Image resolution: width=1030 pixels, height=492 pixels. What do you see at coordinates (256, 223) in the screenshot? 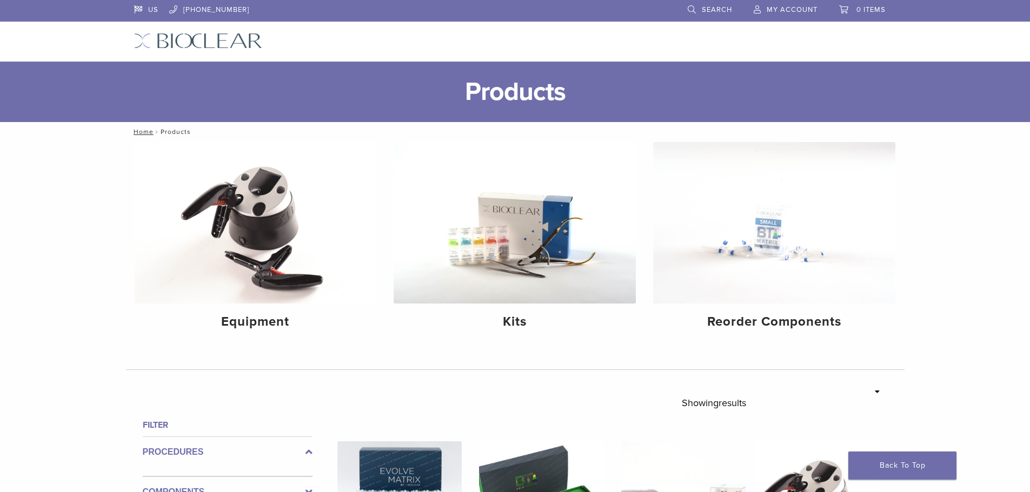
I see `img: Equipment` at bounding box center [256, 223].